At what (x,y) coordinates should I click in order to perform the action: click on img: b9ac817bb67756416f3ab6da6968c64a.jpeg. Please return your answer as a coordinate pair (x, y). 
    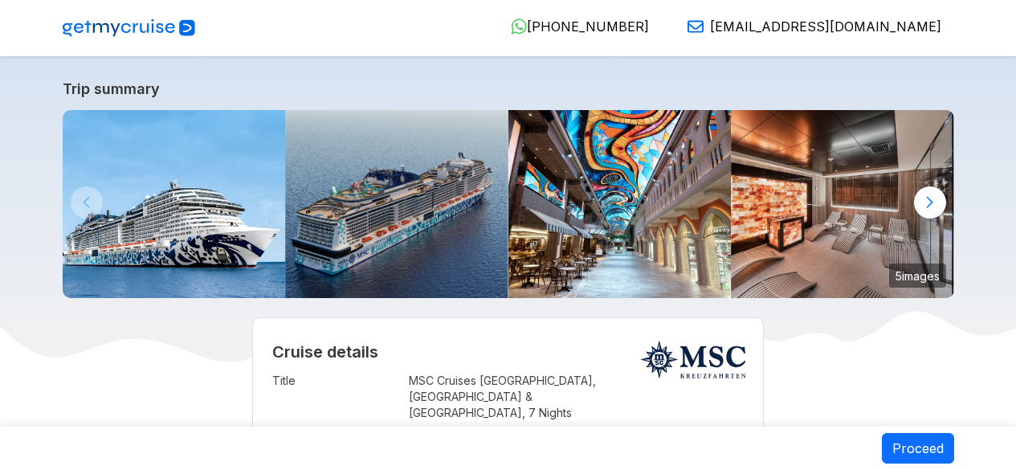
    Looking at the image, I should click on (397, 204).